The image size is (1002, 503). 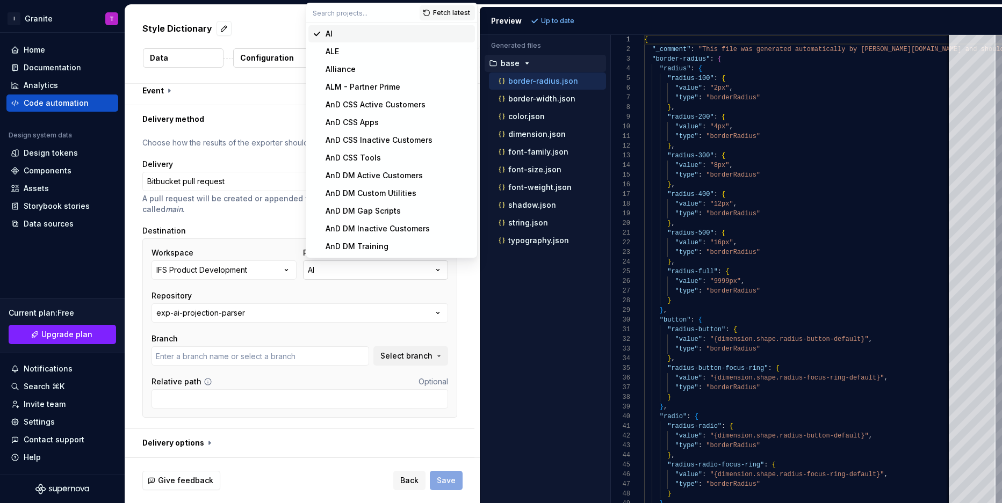 I want to click on span: "radius", so click(x=675, y=69).